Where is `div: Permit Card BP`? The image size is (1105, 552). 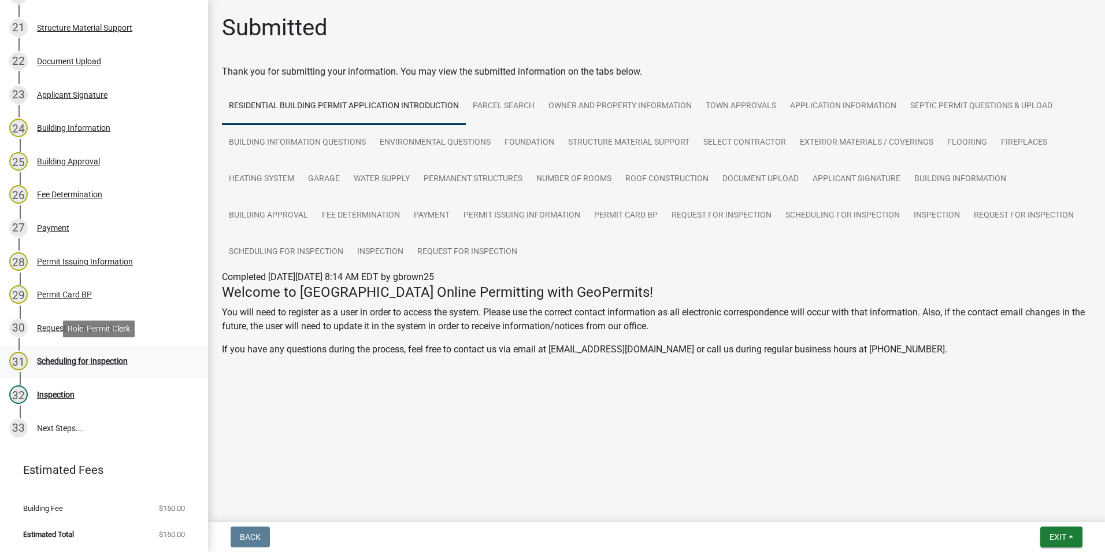
div: Permit Card BP is located at coordinates (64, 294).